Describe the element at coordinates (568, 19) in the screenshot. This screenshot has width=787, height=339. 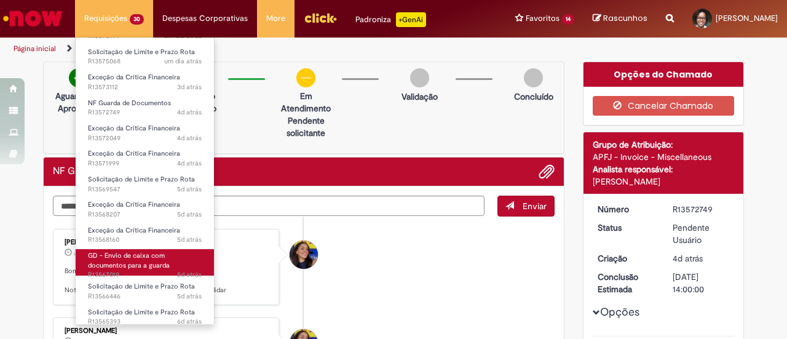
I see `span: 14` at that location.